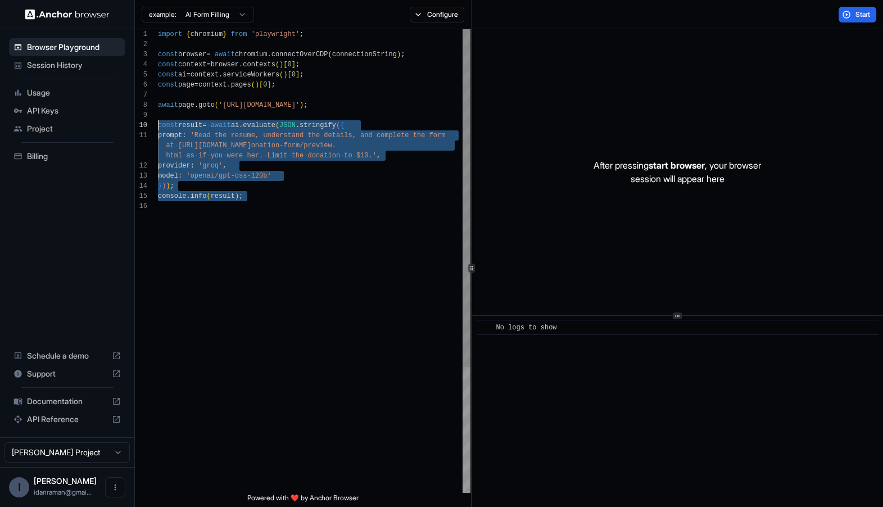 The height and width of the screenshot is (507, 883). Describe the element at coordinates (74, 65) in the screenshot. I see `span: Session History` at that location.